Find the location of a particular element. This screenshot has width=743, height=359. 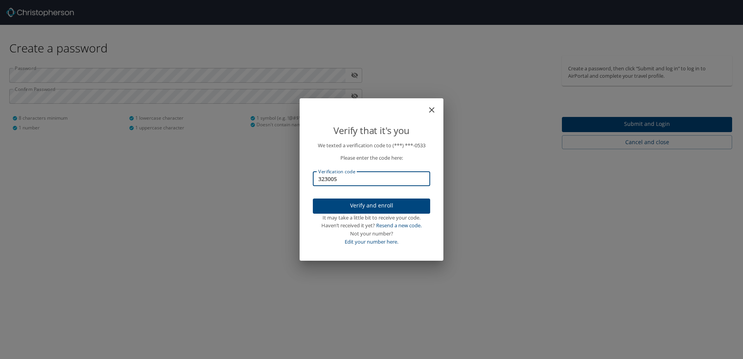

button: Verify and enroll is located at coordinates (372, 206).